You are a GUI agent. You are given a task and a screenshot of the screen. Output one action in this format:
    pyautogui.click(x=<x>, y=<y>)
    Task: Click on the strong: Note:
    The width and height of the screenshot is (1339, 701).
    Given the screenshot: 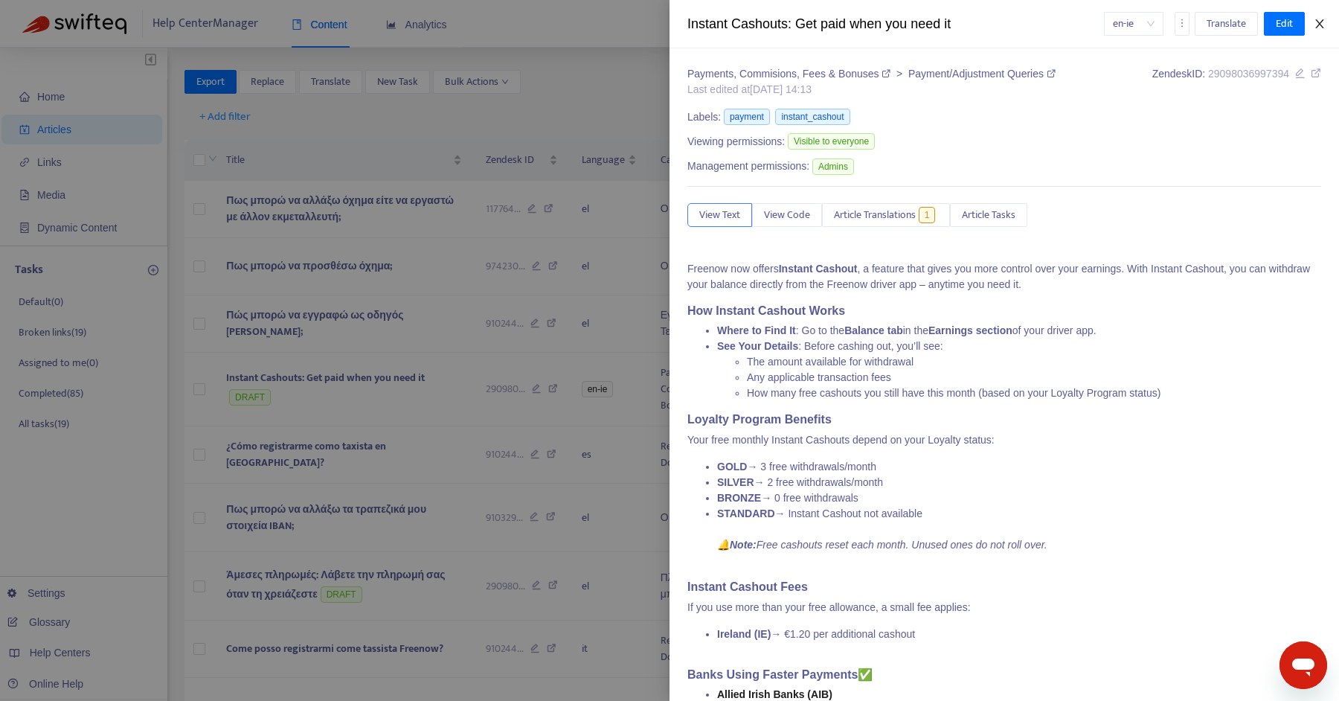 What is the action you would take?
    pyautogui.click(x=743, y=545)
    